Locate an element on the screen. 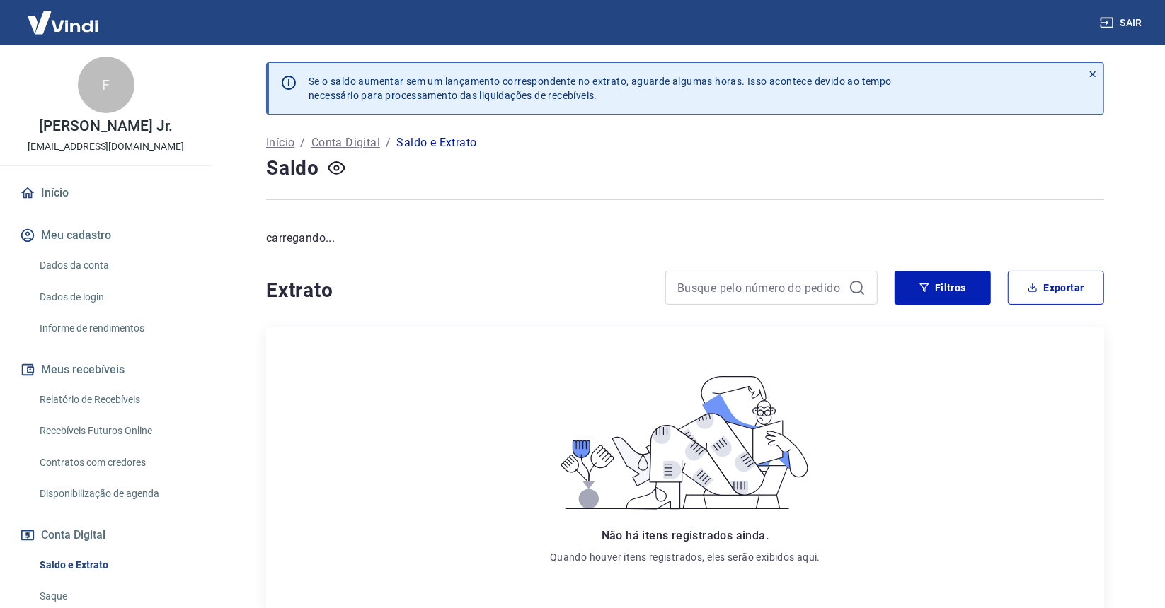 The width and height of the screenshot is (1165, 608). a: Contratos com credores is located at coordinates (114, 463).